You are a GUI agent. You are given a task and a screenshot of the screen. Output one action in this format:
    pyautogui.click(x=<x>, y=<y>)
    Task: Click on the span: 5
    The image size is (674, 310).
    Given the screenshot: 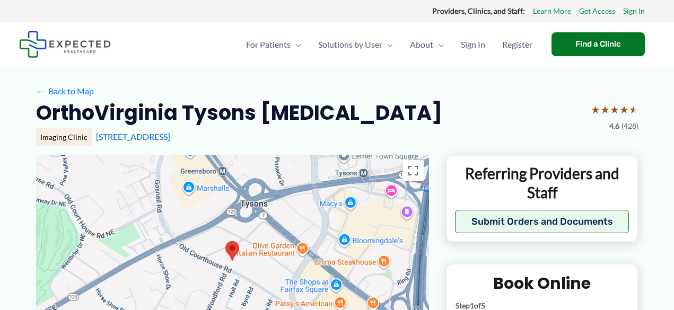 What is the action you would take?
    pyautogui.click(x=483, y=305)
    